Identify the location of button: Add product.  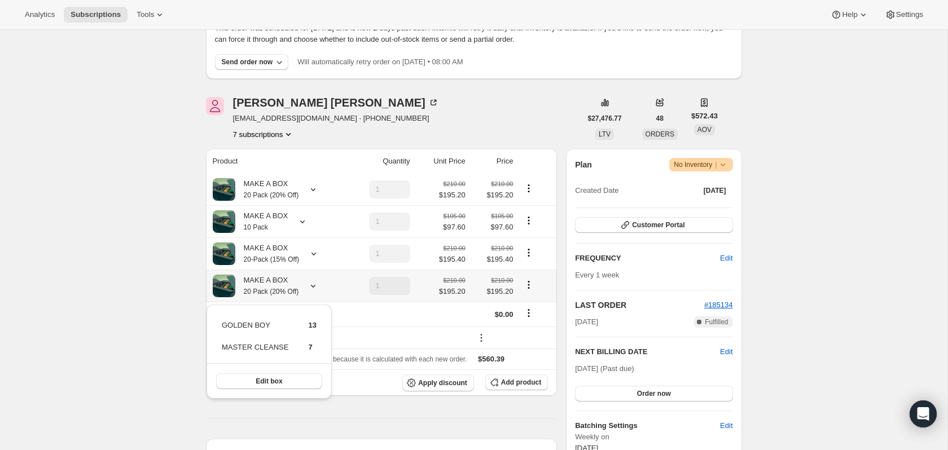
(517, 383).